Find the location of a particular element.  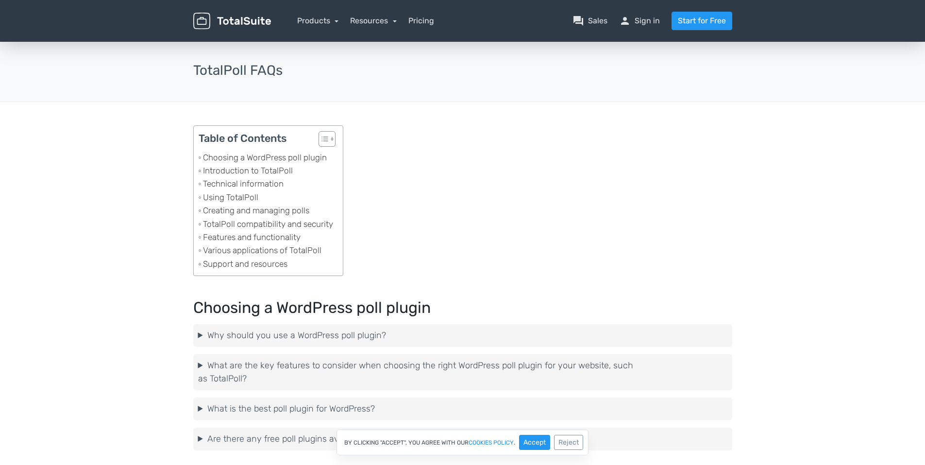

a: Pricing is located at coordinates (421, 21).